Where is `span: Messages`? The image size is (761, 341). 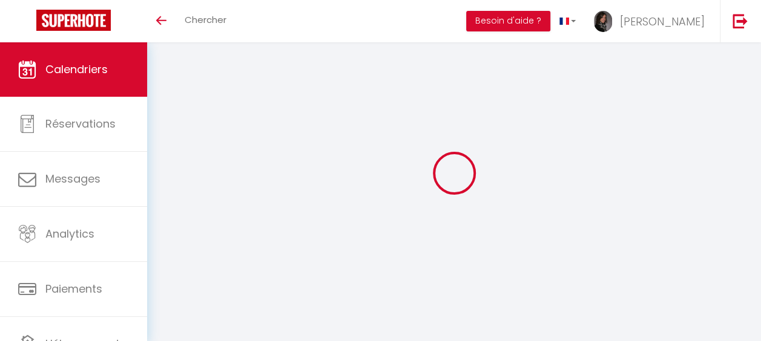
span: Messages is located at coordinates (73, 179).